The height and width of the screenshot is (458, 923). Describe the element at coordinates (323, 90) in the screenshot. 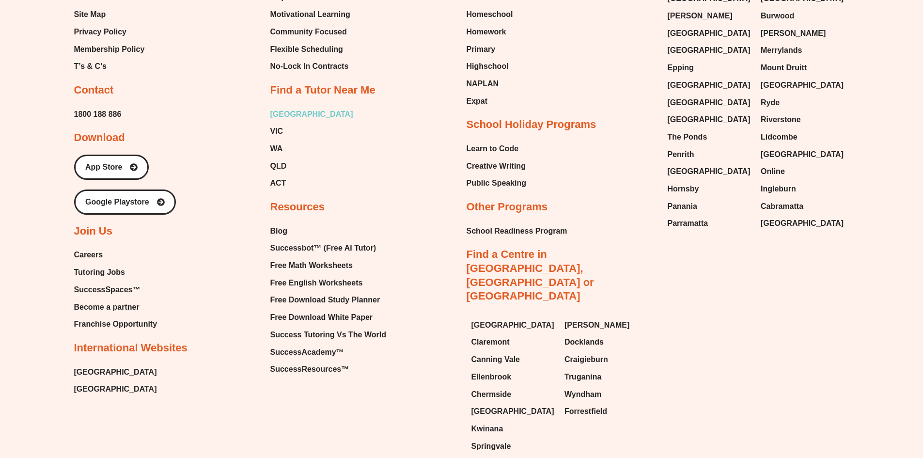

I see `h2: Find a Tutor Near Me` at that location.